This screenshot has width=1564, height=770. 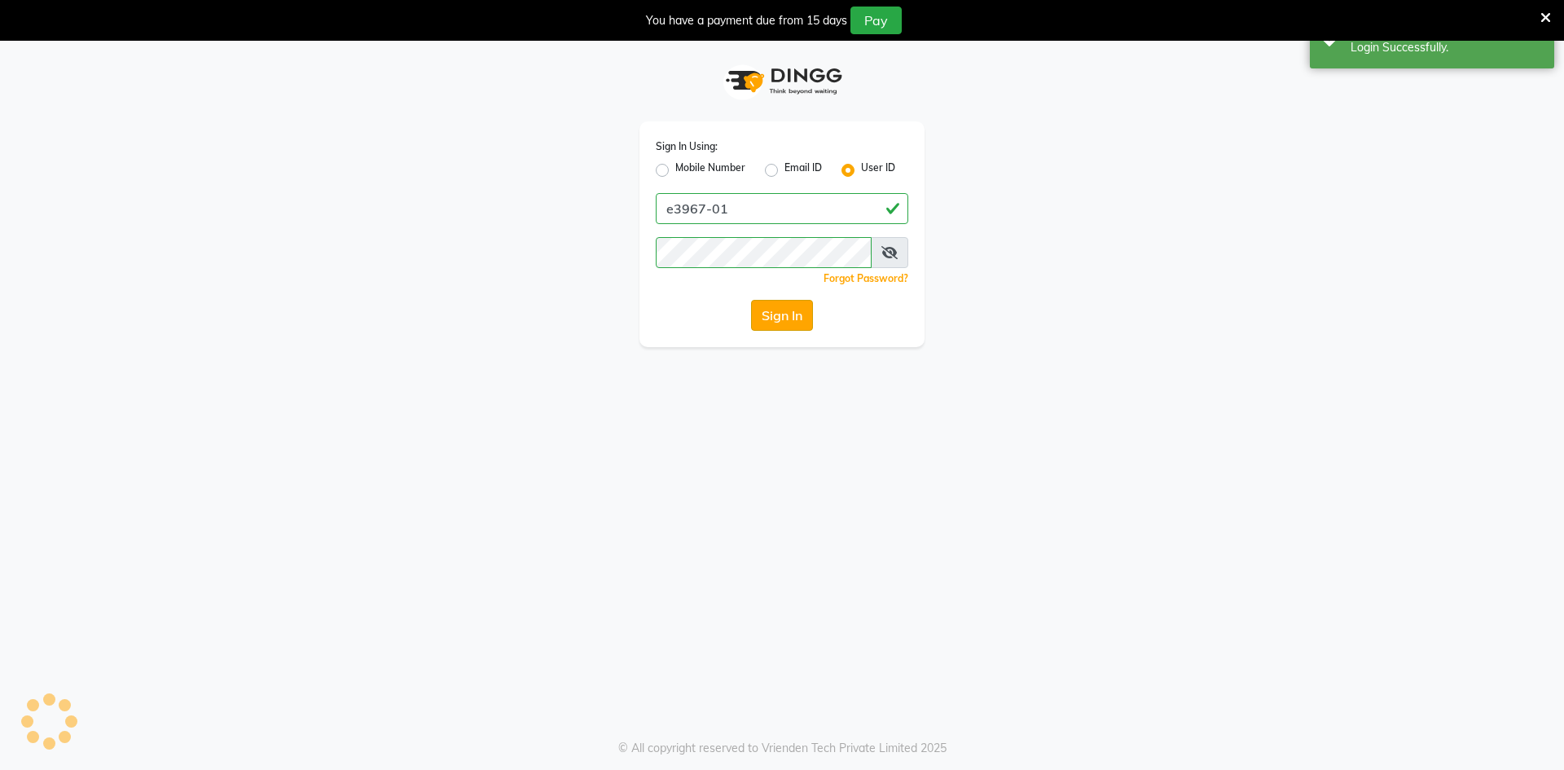 I want to click on label: Sign In Using:, so click(x=687, y=147).